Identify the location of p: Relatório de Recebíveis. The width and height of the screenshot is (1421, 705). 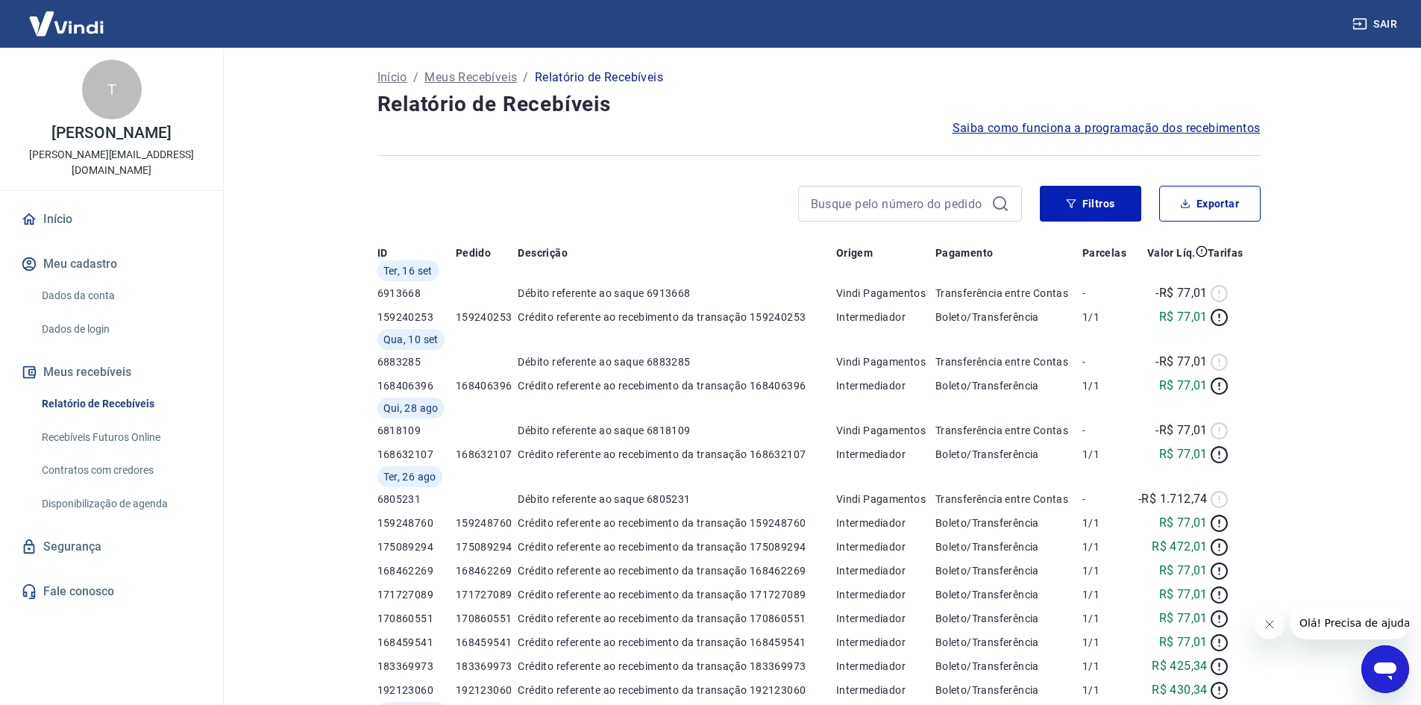
(599, 78).